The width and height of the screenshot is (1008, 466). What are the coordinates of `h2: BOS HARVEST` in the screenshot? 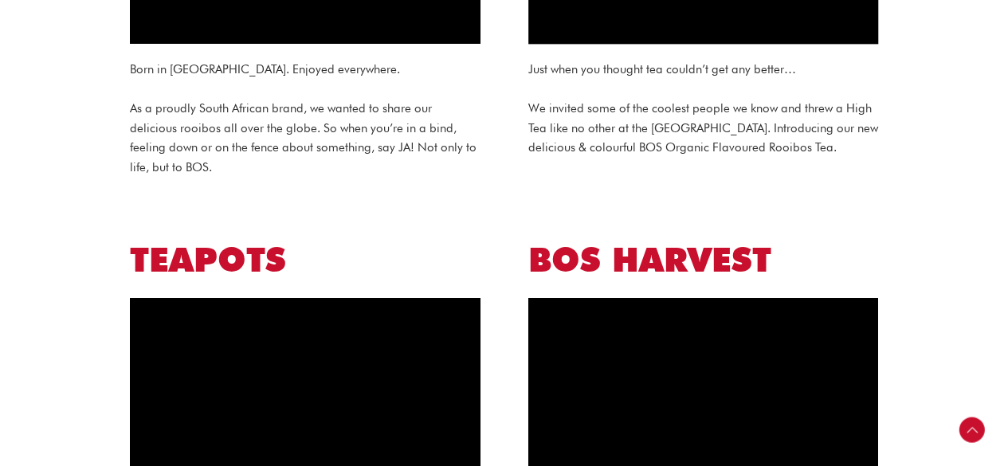 It's located at (703, 260).